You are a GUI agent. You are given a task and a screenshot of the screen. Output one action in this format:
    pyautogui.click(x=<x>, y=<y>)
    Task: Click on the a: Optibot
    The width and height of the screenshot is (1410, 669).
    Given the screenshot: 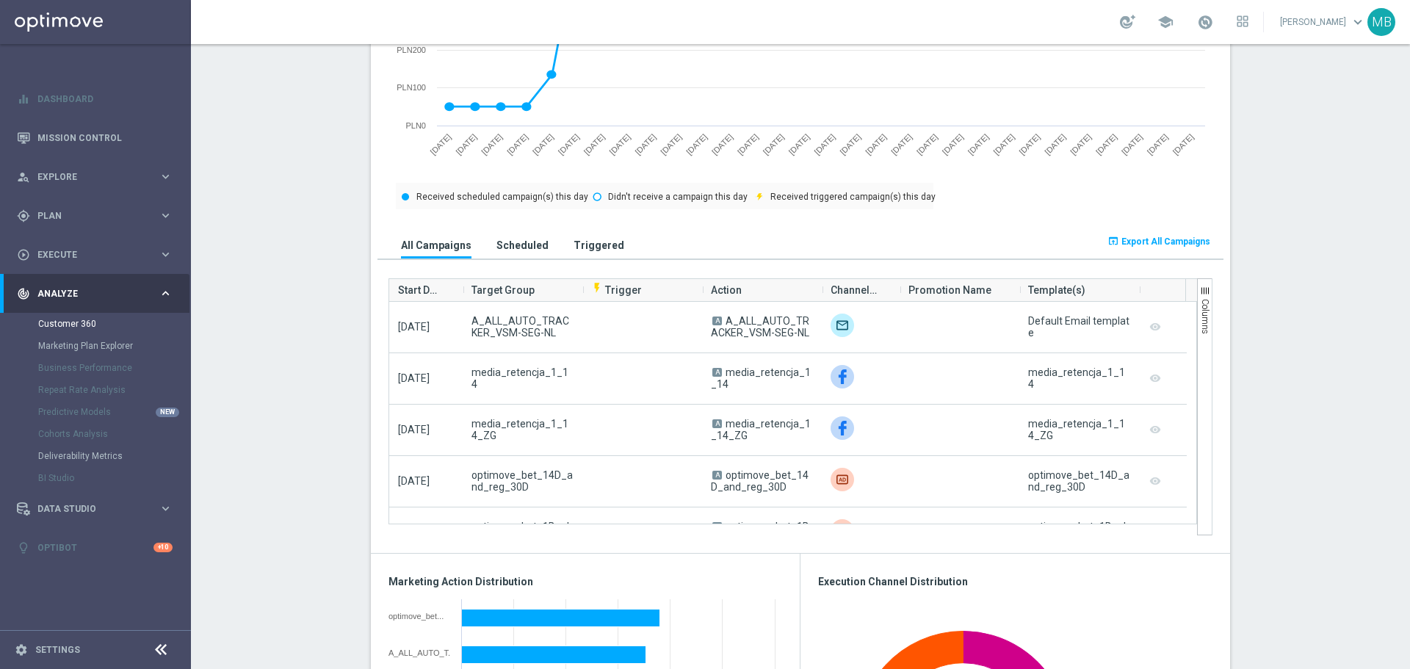 What is the action you would take?
    pyautogui.click(x=95, y=547)
    